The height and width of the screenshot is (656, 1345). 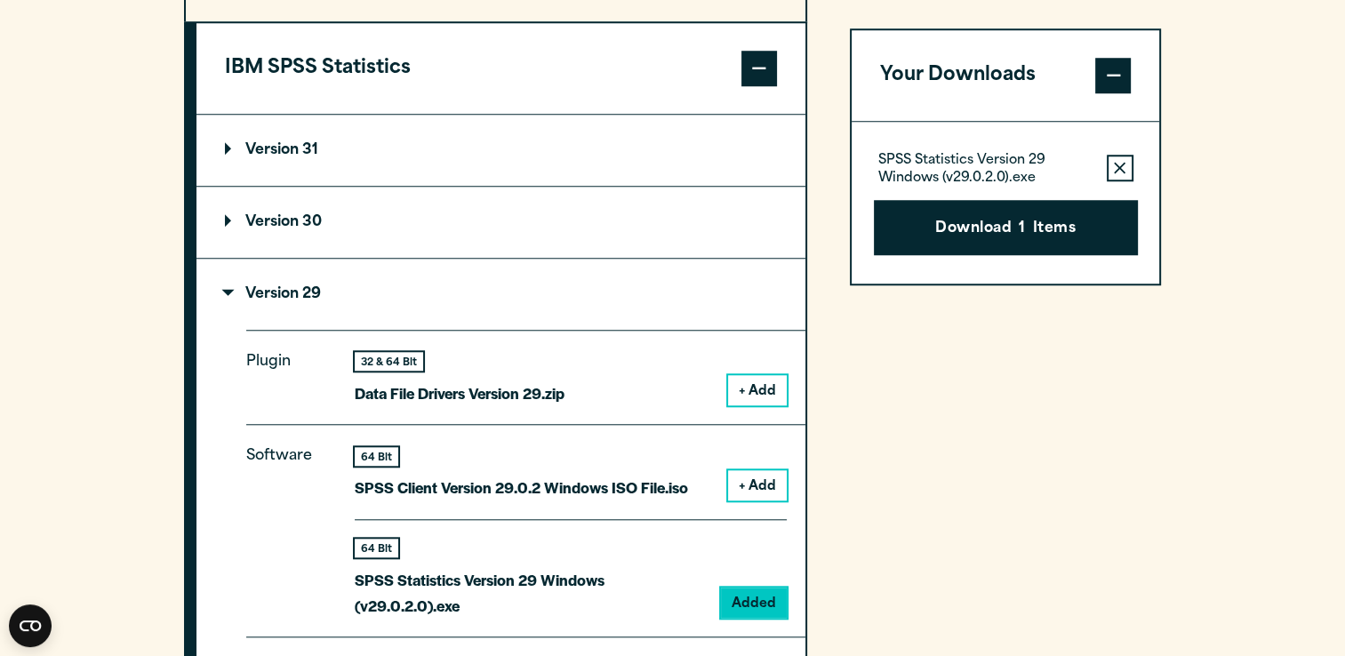 What do you see at coordinates (30, 626) in the screenshot?
I see `button: Open CMP widget` at bounding box center [30, 626].